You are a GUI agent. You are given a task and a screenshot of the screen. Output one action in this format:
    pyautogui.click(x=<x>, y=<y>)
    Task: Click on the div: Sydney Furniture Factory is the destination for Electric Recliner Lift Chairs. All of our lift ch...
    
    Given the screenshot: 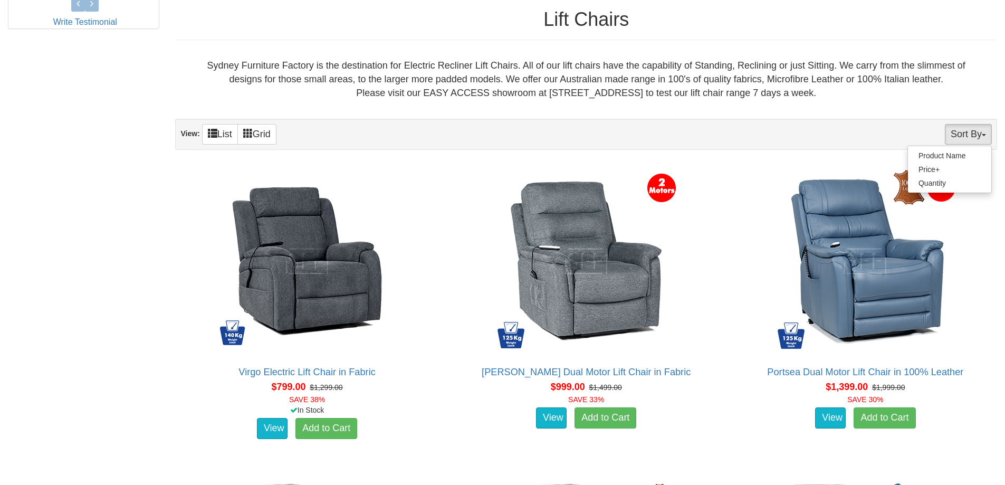 What is the action you would take?
    pyautogui.click(x=586, y=79)
    